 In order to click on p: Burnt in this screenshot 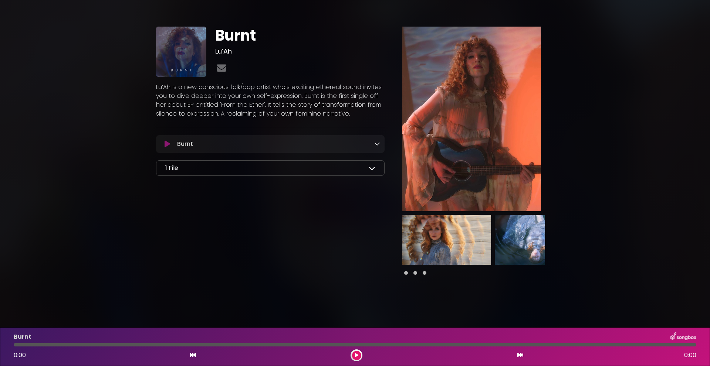, I will do `click(185, 144)`.